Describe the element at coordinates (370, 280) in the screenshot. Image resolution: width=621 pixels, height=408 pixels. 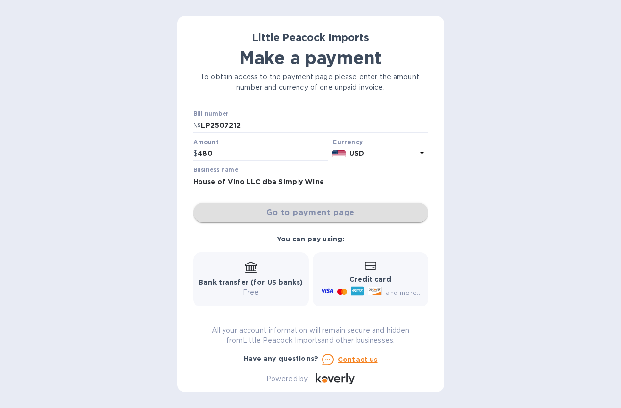
I see `b: Credit card` at that location.